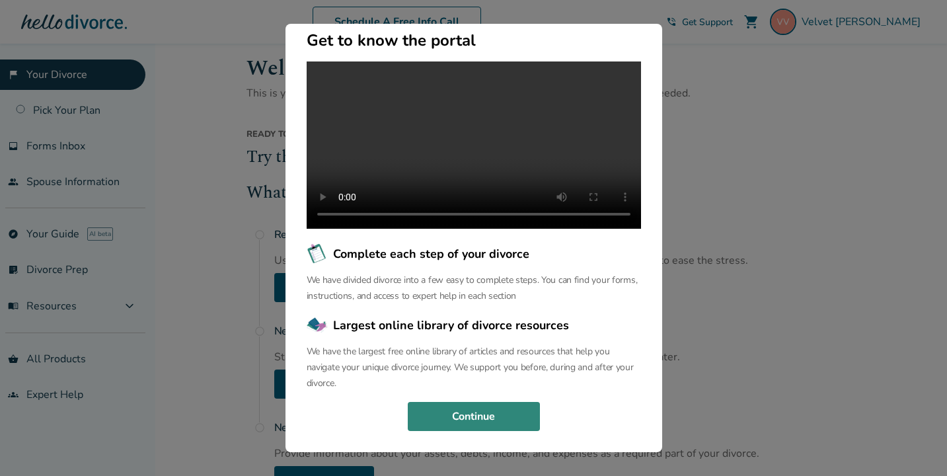 The image size is (947, 476). I want to click on h2: Get to know the portal, so click(474, 40).